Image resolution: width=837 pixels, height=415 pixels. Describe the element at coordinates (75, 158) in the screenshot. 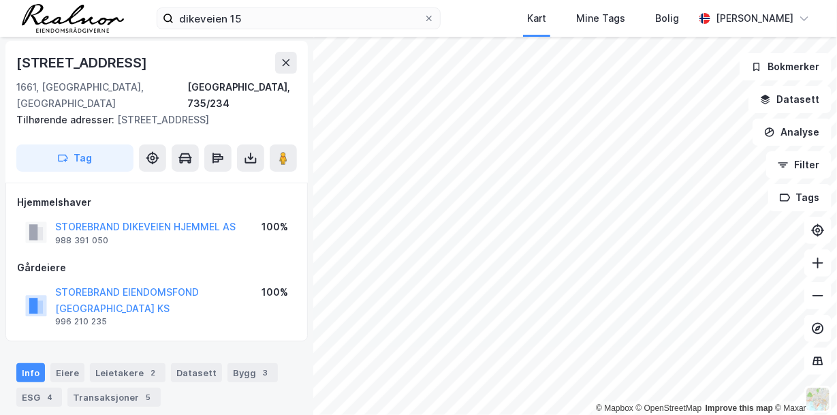

I see `button: Tag` at that location.